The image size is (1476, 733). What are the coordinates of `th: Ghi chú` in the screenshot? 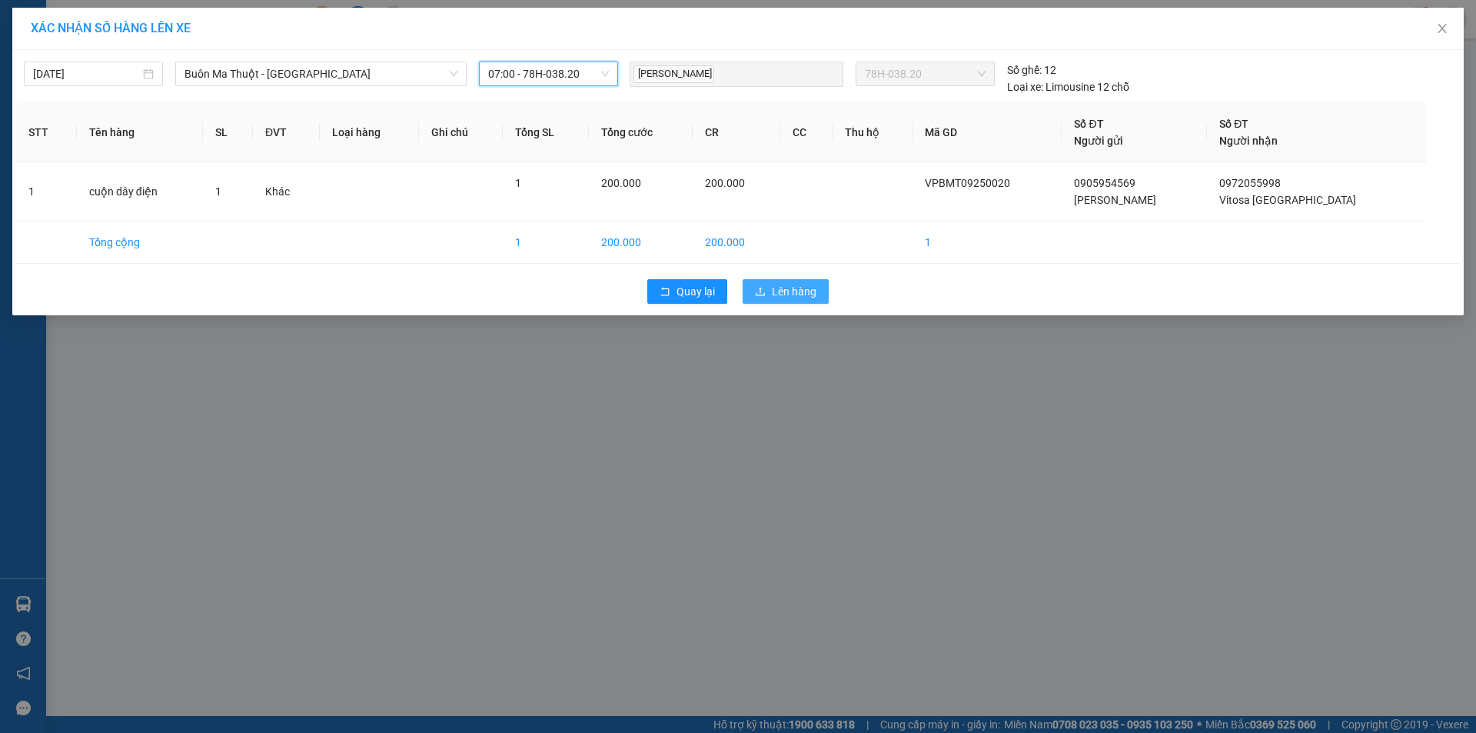 It's located at (460, 132).